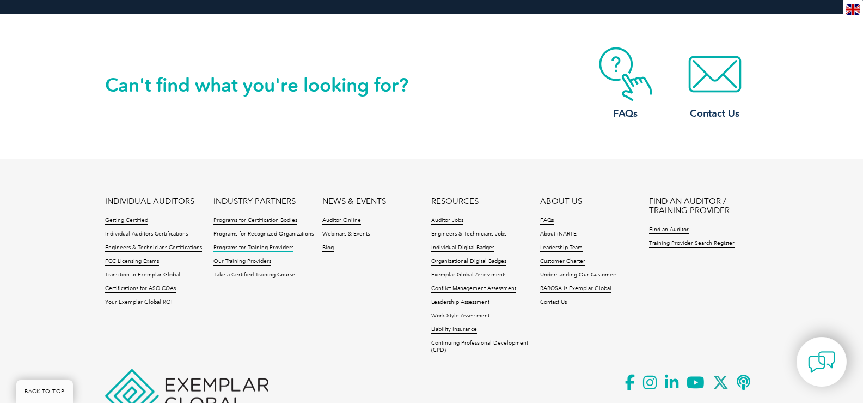 This screenshot has height=403, width=863. Describe the element at coordinates (254, 201) in the screenshot. I see `a: INDUSTRY PARTNERS` at that location.